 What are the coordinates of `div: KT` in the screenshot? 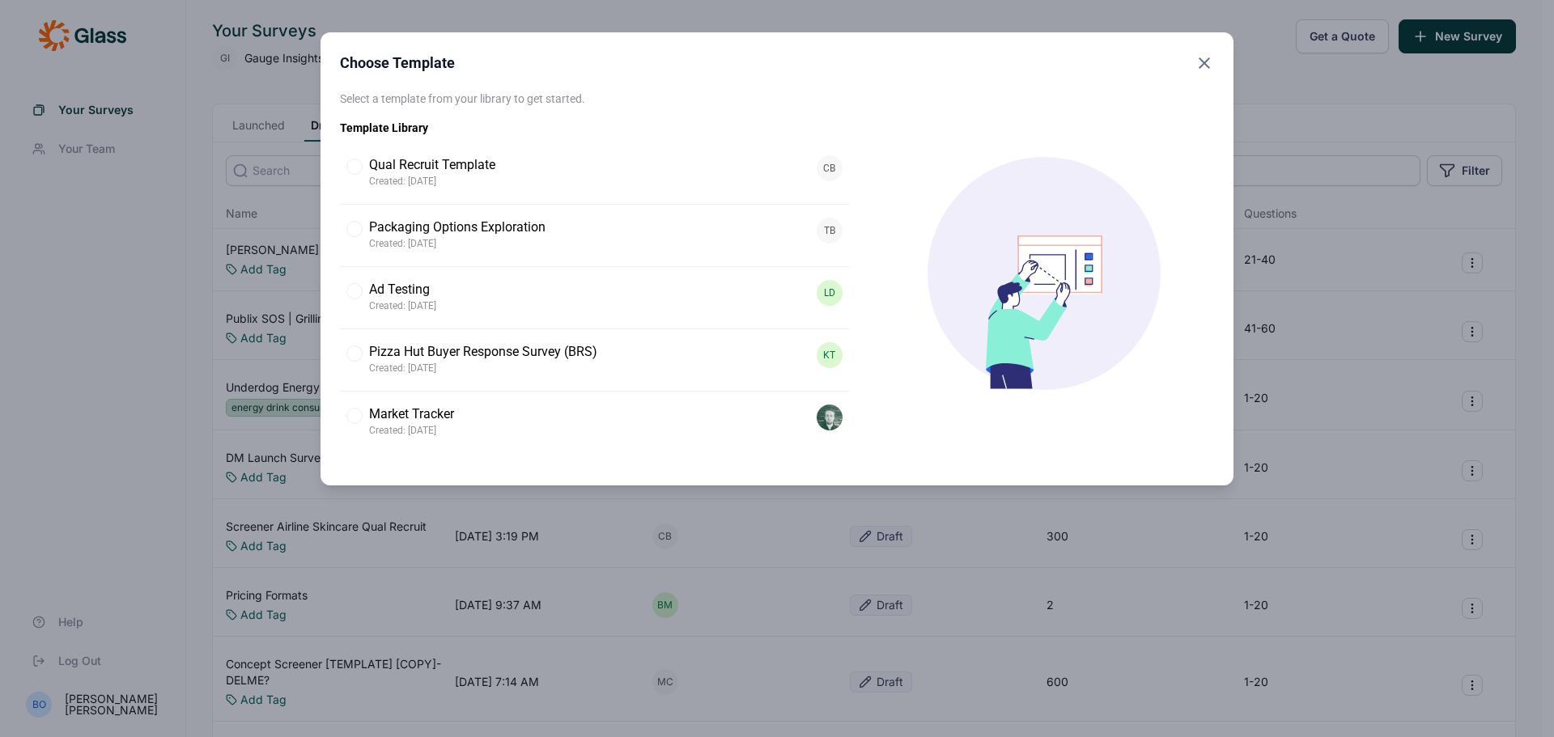 It's located at (829, 355).